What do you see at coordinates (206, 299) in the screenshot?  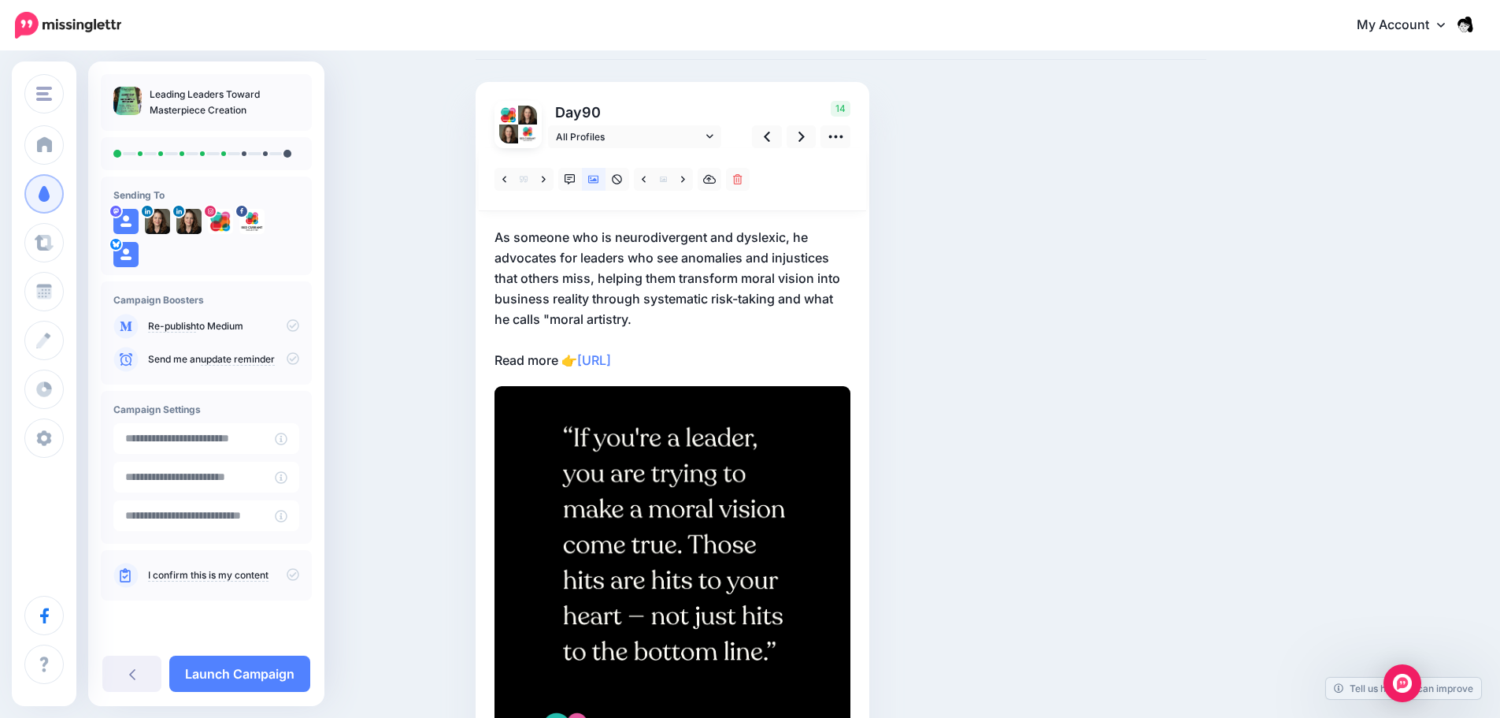 I see `h4: Campaign Boosters` at bounding box center [206, 299].